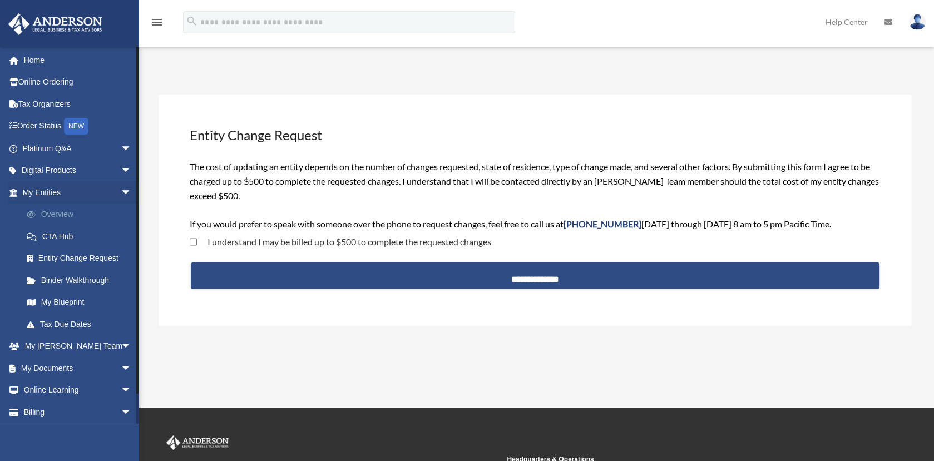 The width and height of the screenshot is (934, 461). Describe the element at coordinates (78, 368) in the screenshot. I see `a: My Documentsarrow_drop_down` at that location.